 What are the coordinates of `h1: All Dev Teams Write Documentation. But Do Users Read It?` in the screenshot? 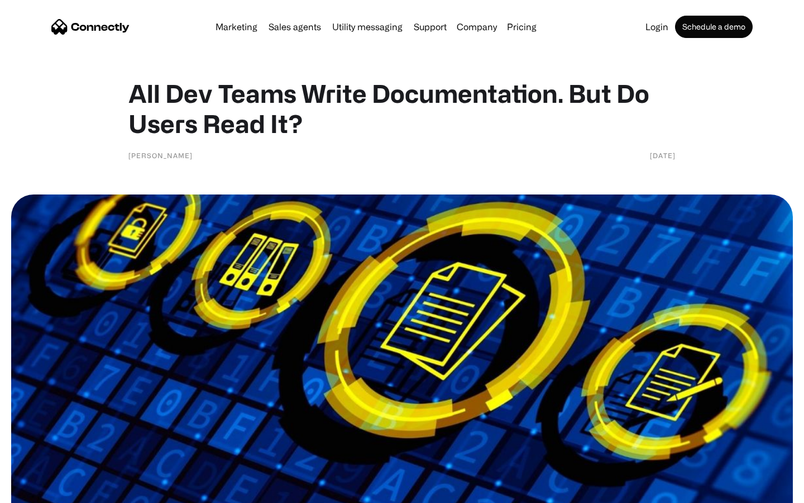 It's located at (402, 108).